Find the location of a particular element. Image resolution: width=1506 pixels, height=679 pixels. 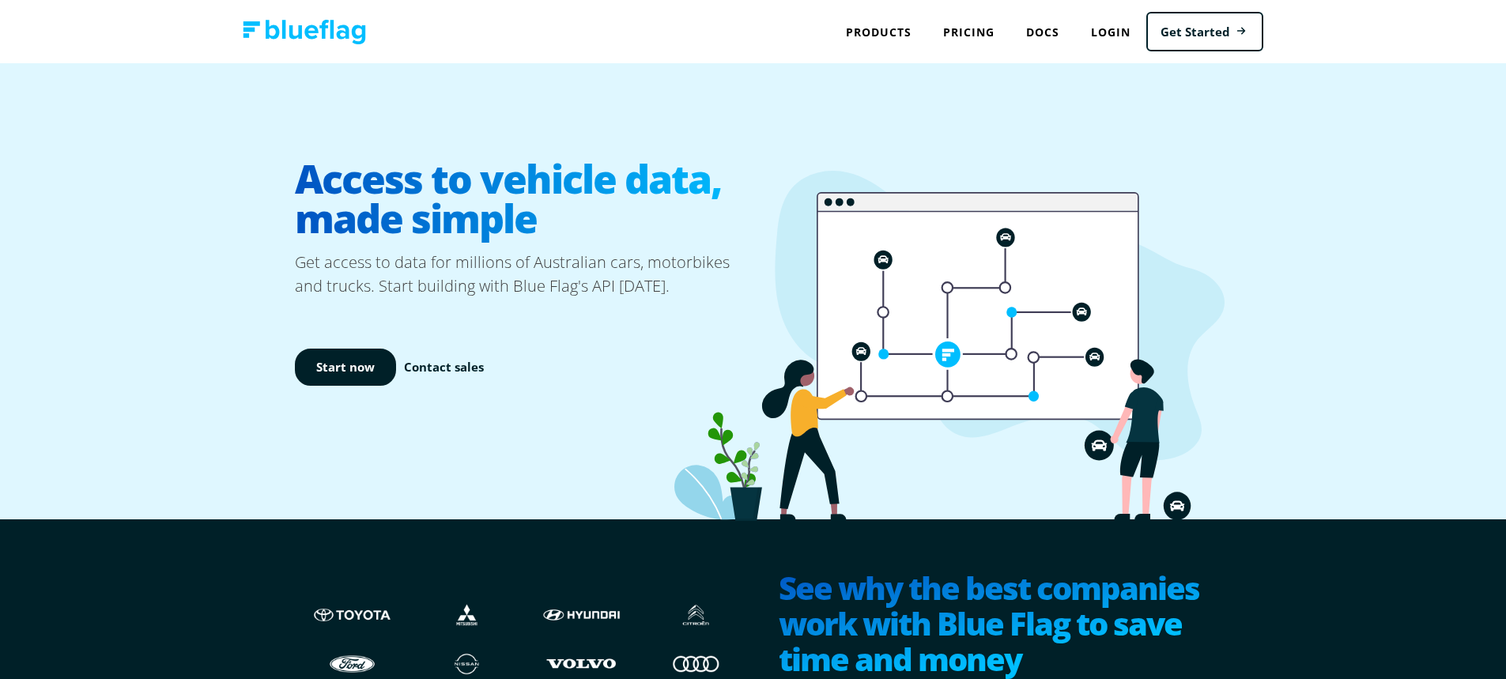

img: Blue Flag logo is located at coordinates (304, 32).